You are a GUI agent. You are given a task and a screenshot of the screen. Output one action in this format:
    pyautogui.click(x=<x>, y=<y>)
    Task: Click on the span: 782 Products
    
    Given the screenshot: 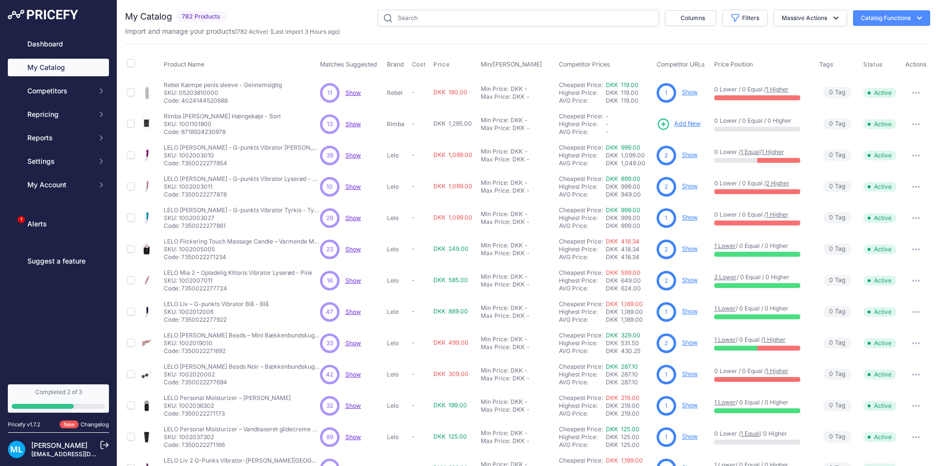 What is the action you would take?
    pyautogui.click(x=201, y=17)
    